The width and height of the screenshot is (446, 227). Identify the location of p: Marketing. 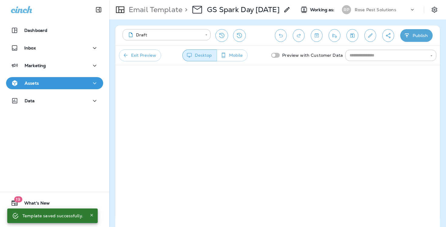
(35, 66).